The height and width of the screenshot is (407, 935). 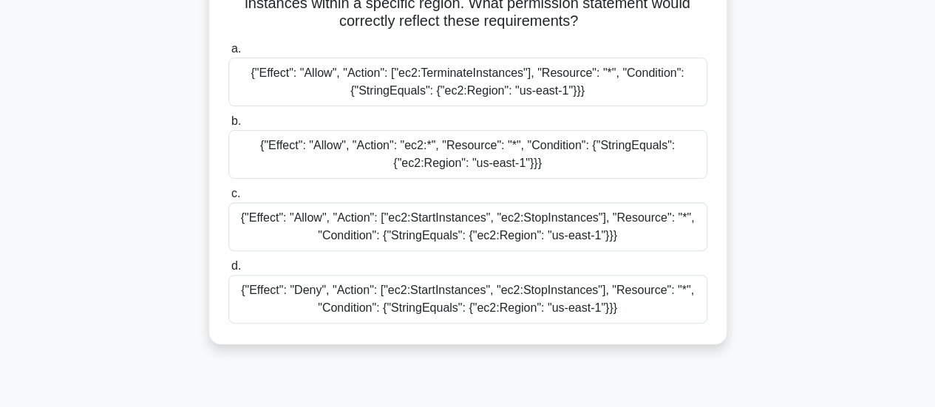 I want to click on span: a., so click(x=236, y=48).